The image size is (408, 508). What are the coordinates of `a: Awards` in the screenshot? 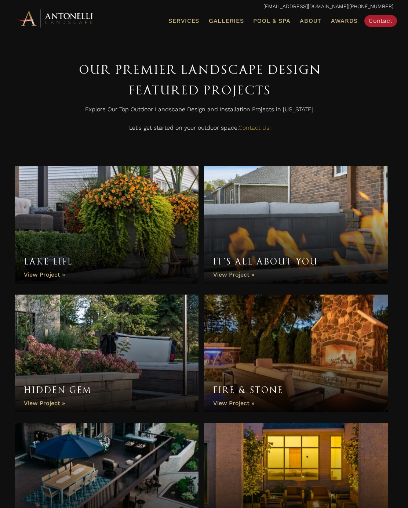 It's located at (345, 21).